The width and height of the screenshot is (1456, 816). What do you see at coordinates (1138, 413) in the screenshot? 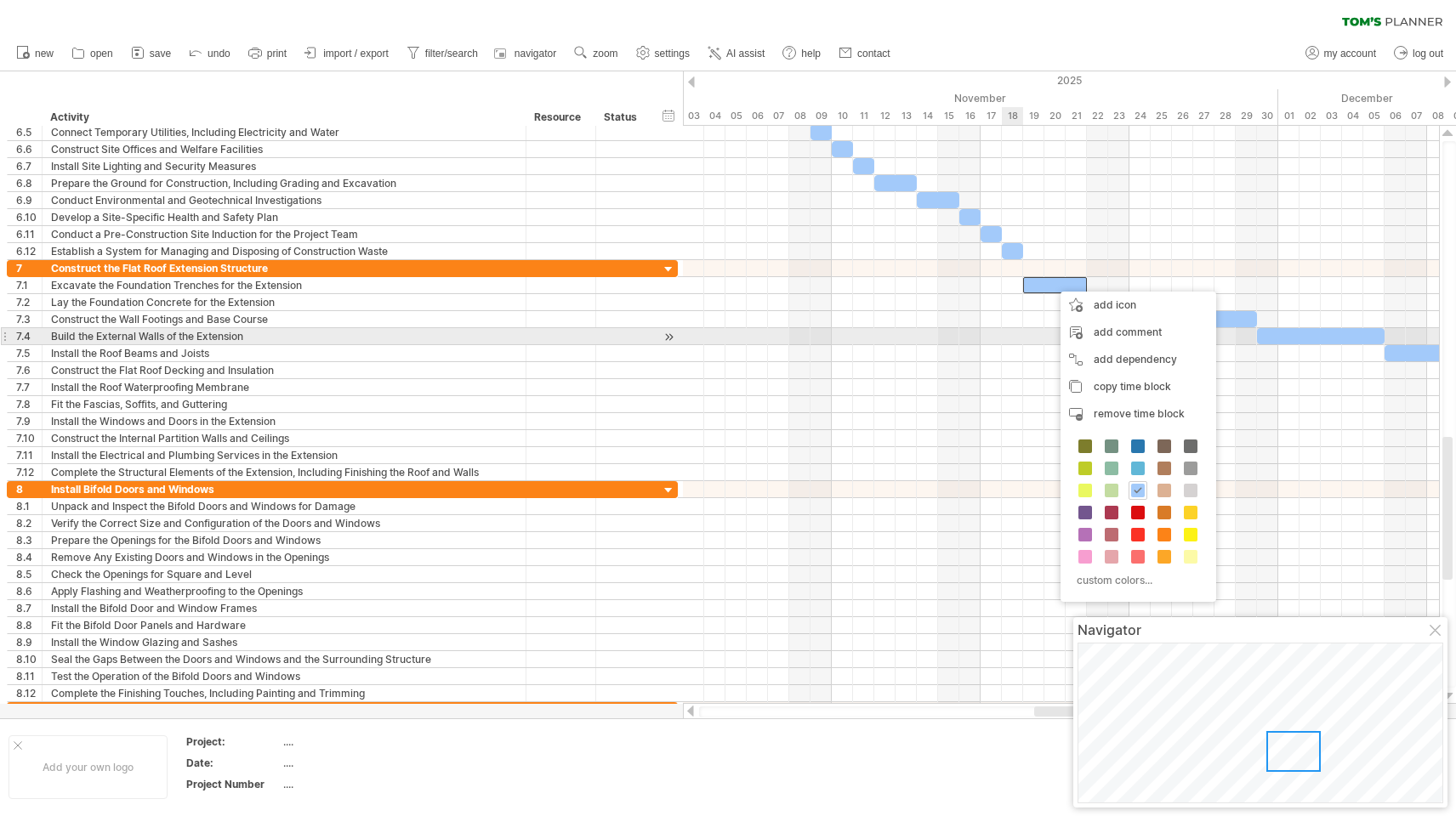
I see `span: remove time block` at bounding box center [1138, 413].